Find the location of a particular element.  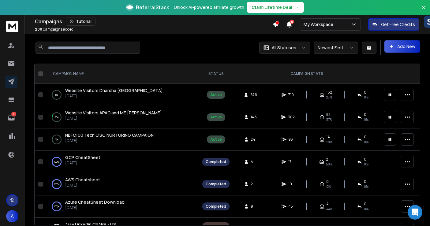

a: Azure CheatSheet Download is located at coordinates (95, 202).